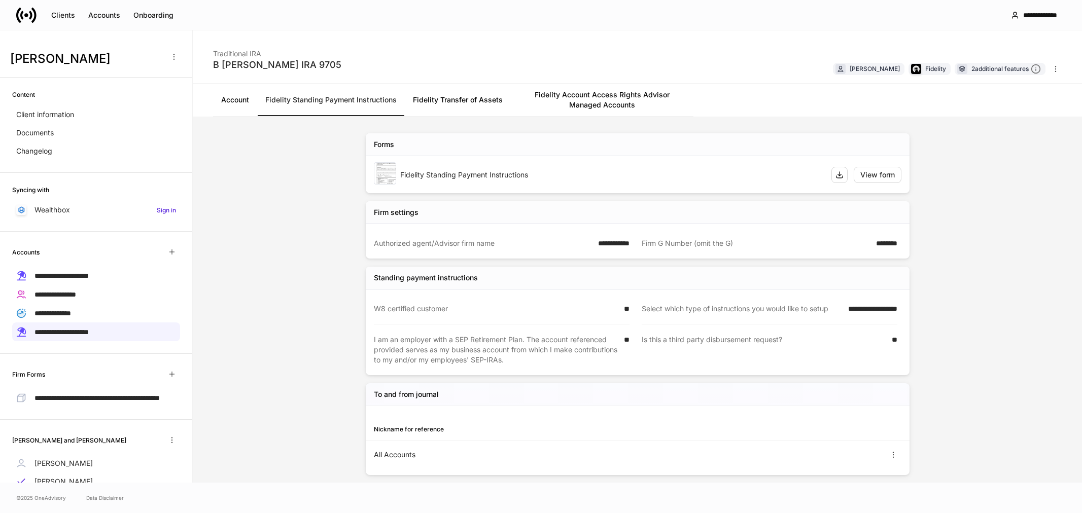 The image size is (1082, 513). What do you see at coordinates (153, 15) in the screenshot?
I see `button: Onboarding` at bounding box center [153, 15].